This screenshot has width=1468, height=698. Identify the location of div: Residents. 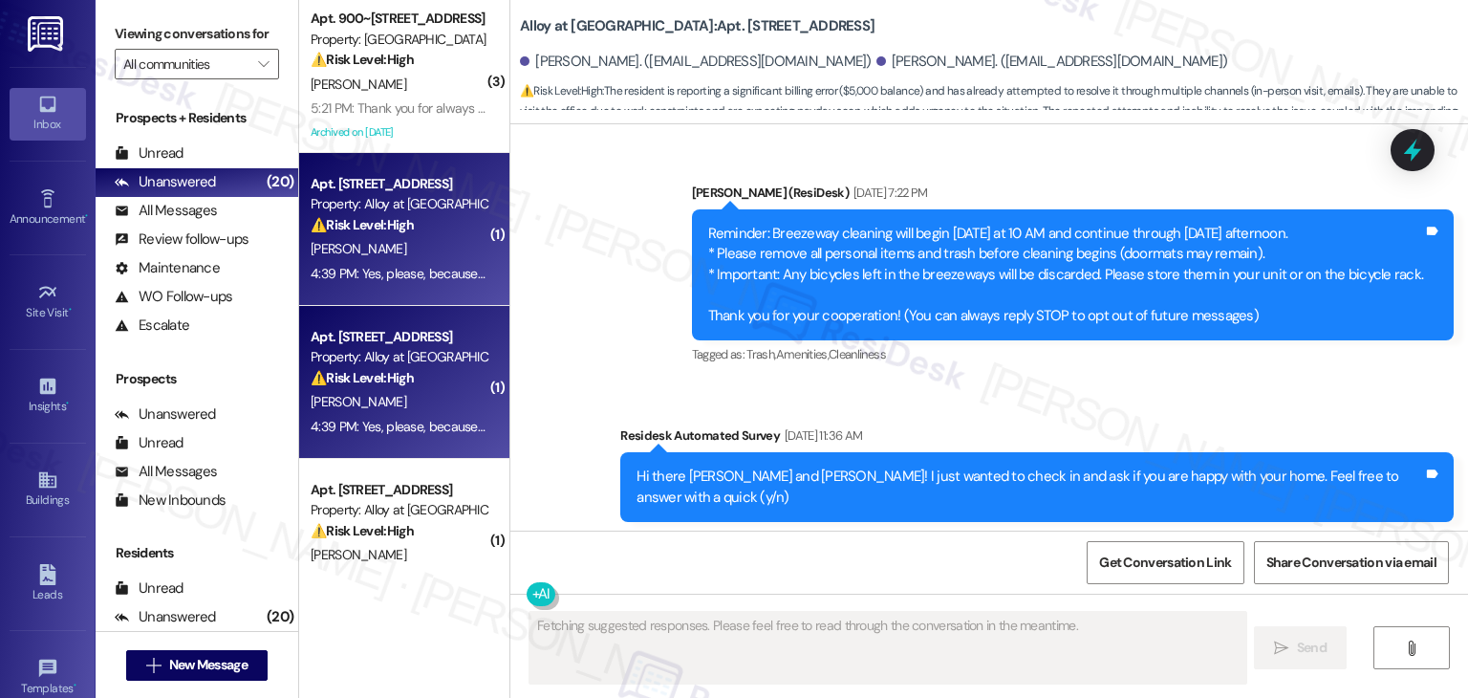
(197, 552).